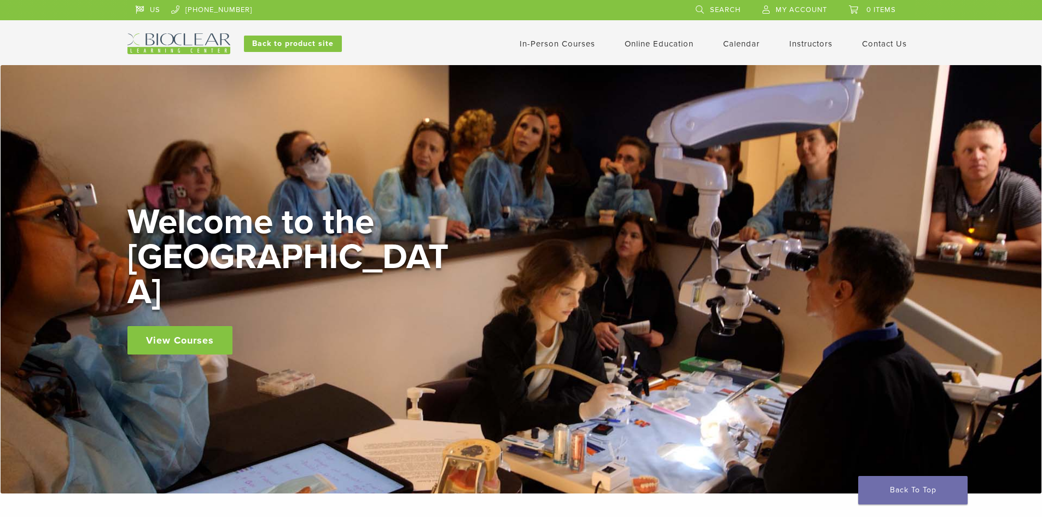 This screenshot has width=1042, height=517. What do you see at coordinates (884, 44) in the screenshot?
I see `a: Contact Us` at bounding box center [884, 44].